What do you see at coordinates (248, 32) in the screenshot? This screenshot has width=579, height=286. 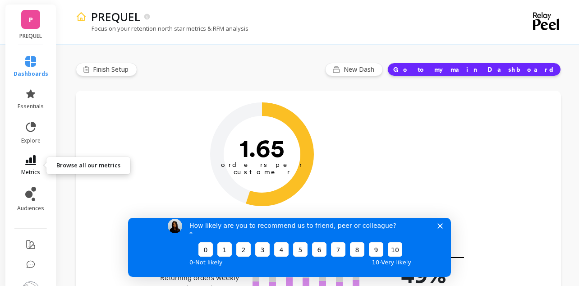 I see `button: 9` at bounding box center [248, 32].